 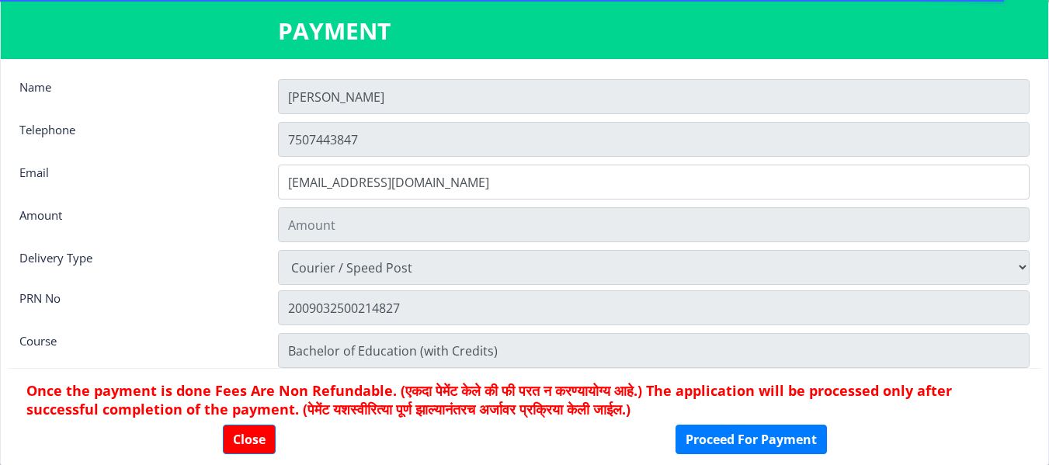 What do you see at coordinates (654, 182) in the screenshot?
I see `input: Email` at bounding box center [654, 182].